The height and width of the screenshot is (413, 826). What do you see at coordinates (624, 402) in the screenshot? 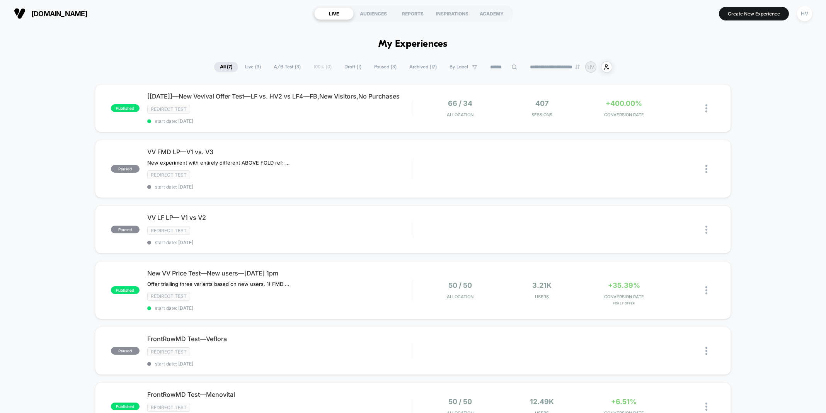
I see `span: +6.51%` at bounding box center [624, 402].